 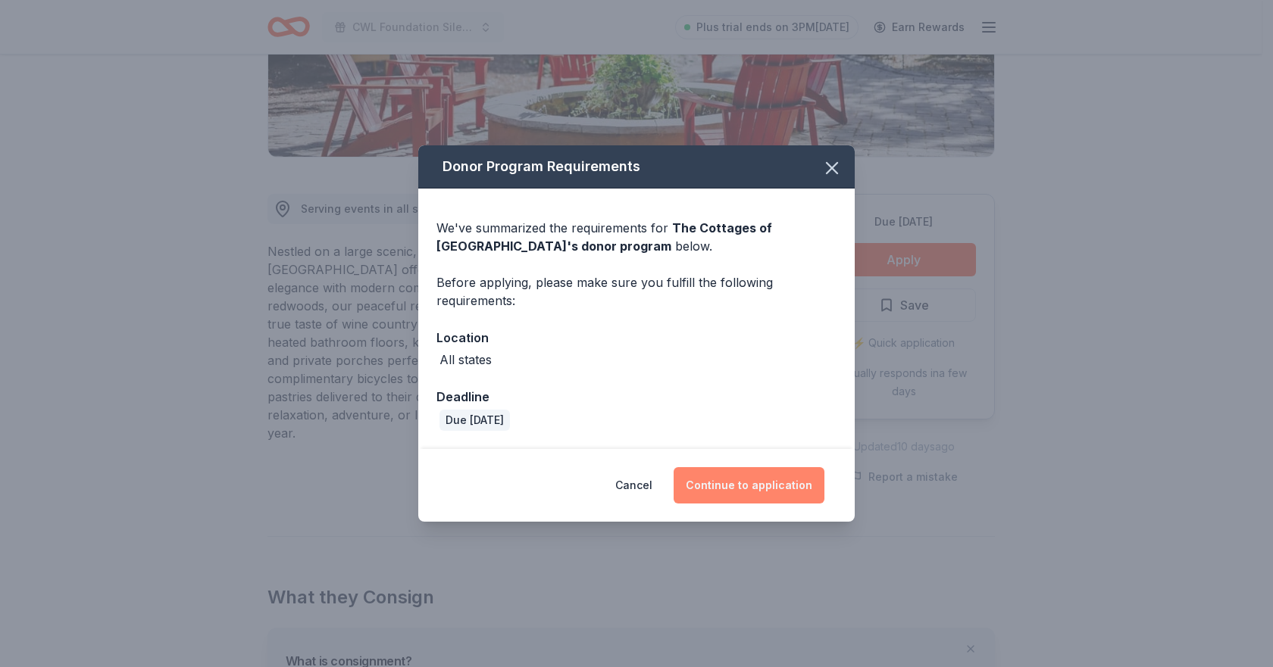 I want to click on div: We've summarized the requirements for below., so click(x=636, y=237).